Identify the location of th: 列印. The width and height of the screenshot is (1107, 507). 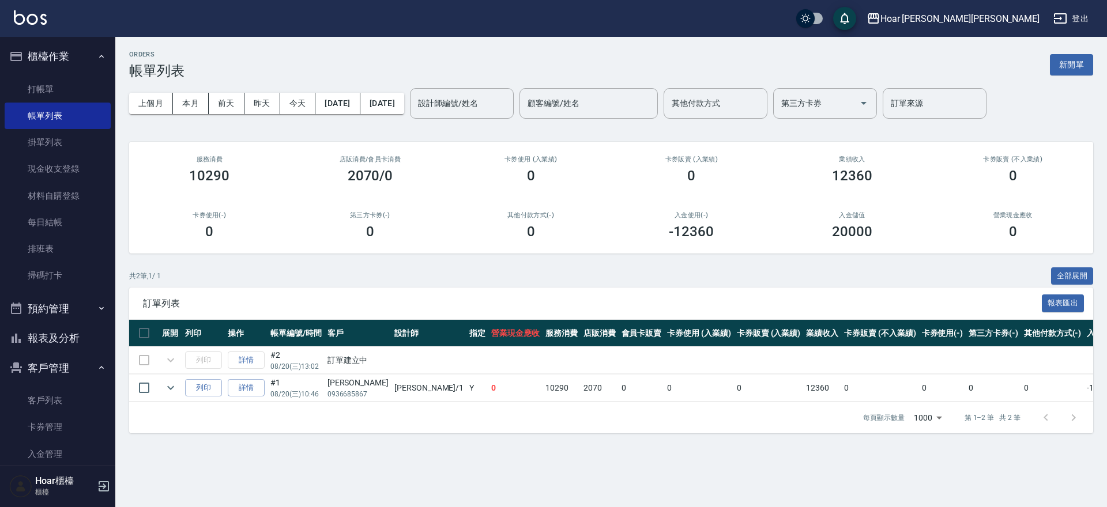
(204, 333).